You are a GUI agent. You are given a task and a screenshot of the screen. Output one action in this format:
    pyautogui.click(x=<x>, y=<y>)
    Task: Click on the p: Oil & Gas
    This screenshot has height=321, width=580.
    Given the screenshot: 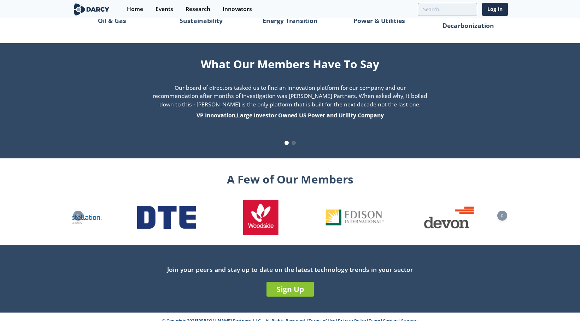 What is the action you would take?
    pyautogui.click(x=112, y=21)
    